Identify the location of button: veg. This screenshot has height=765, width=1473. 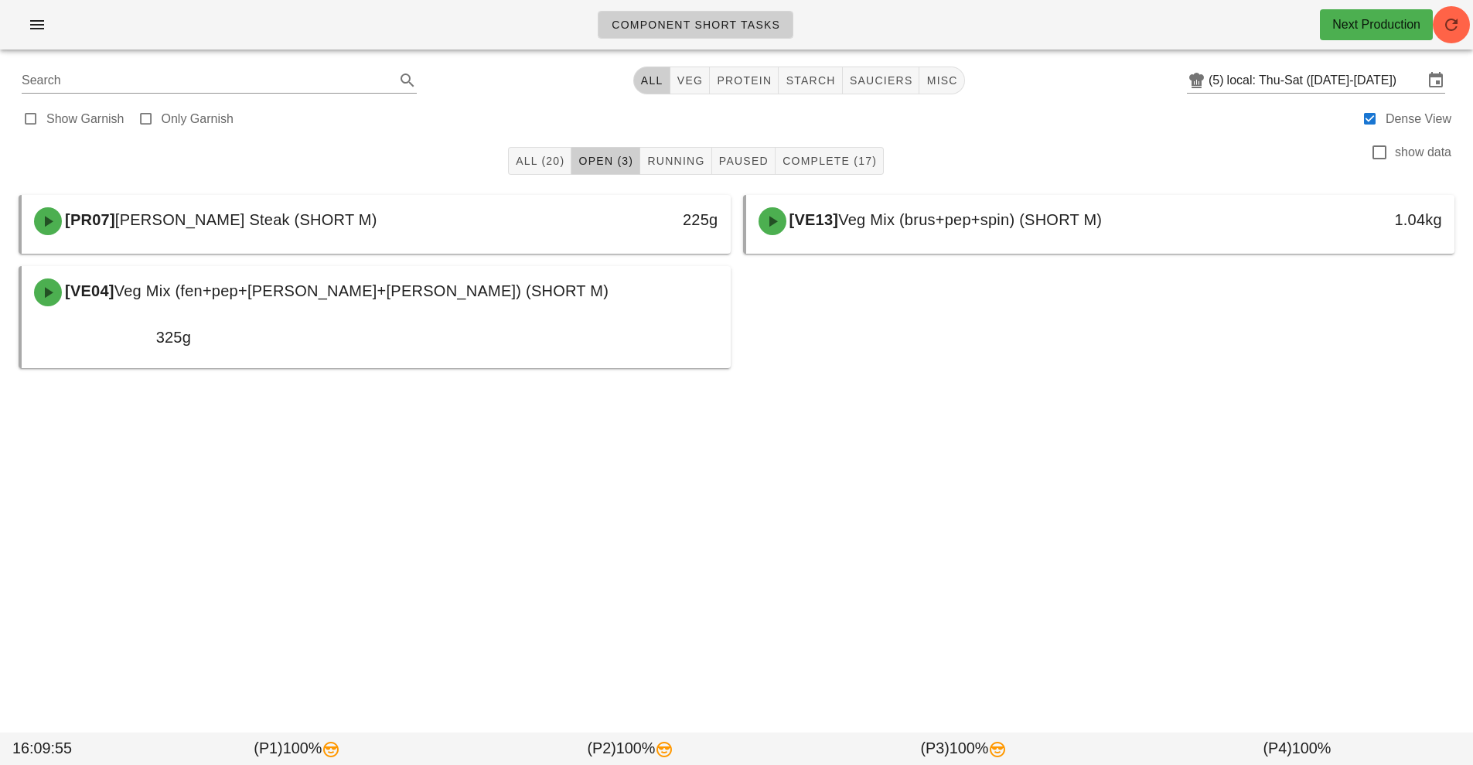
(691, 80).